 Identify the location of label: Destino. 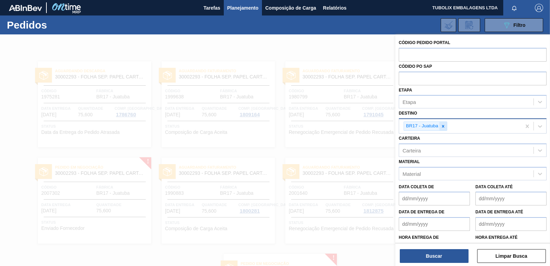
(408, 113).